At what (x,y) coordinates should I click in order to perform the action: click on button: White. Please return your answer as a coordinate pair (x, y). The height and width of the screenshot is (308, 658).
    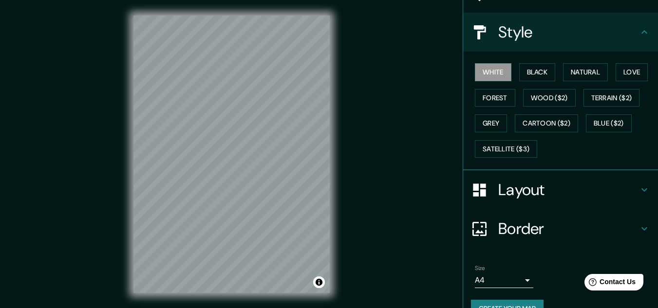
    Looking at the image, I should click on (493, 72).